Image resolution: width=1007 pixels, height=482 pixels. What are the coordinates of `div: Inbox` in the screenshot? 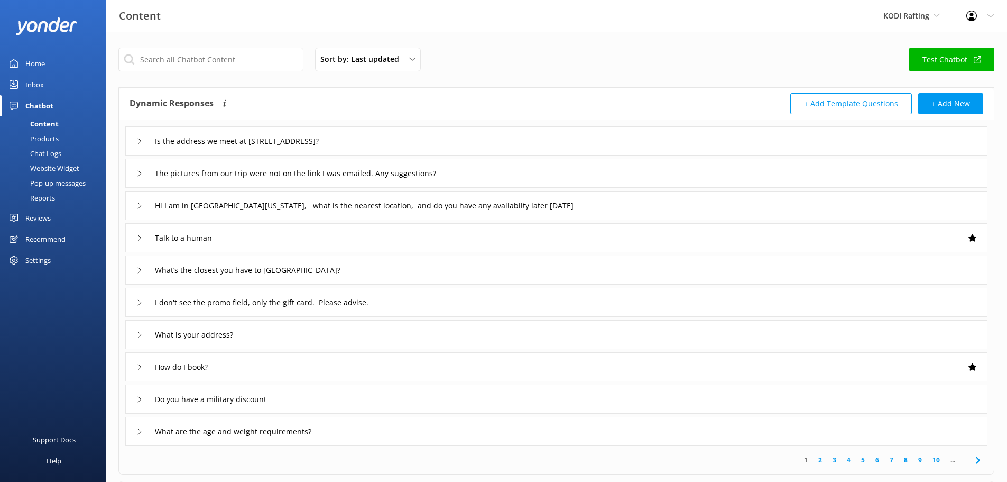 It's located at (34, 85).